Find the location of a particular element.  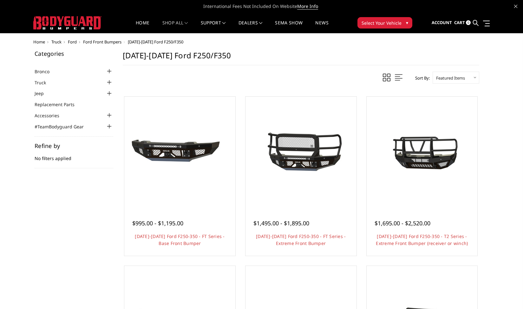

a: More Info is located at coordinates (308, 6).